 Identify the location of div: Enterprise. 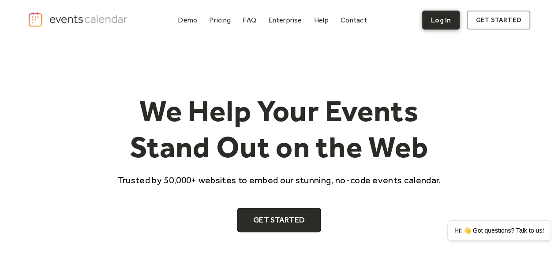
(285, 20).